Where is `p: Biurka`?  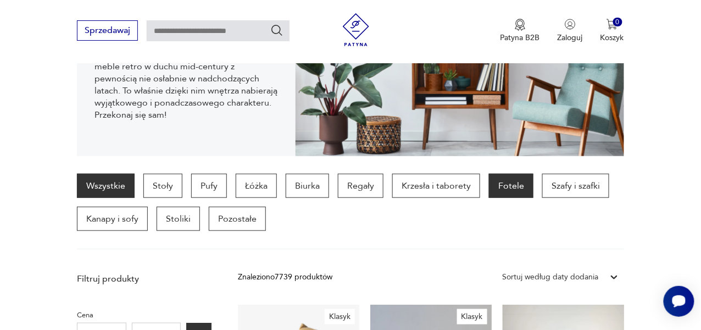 p: Biurka is located at coordinates (307, 186).